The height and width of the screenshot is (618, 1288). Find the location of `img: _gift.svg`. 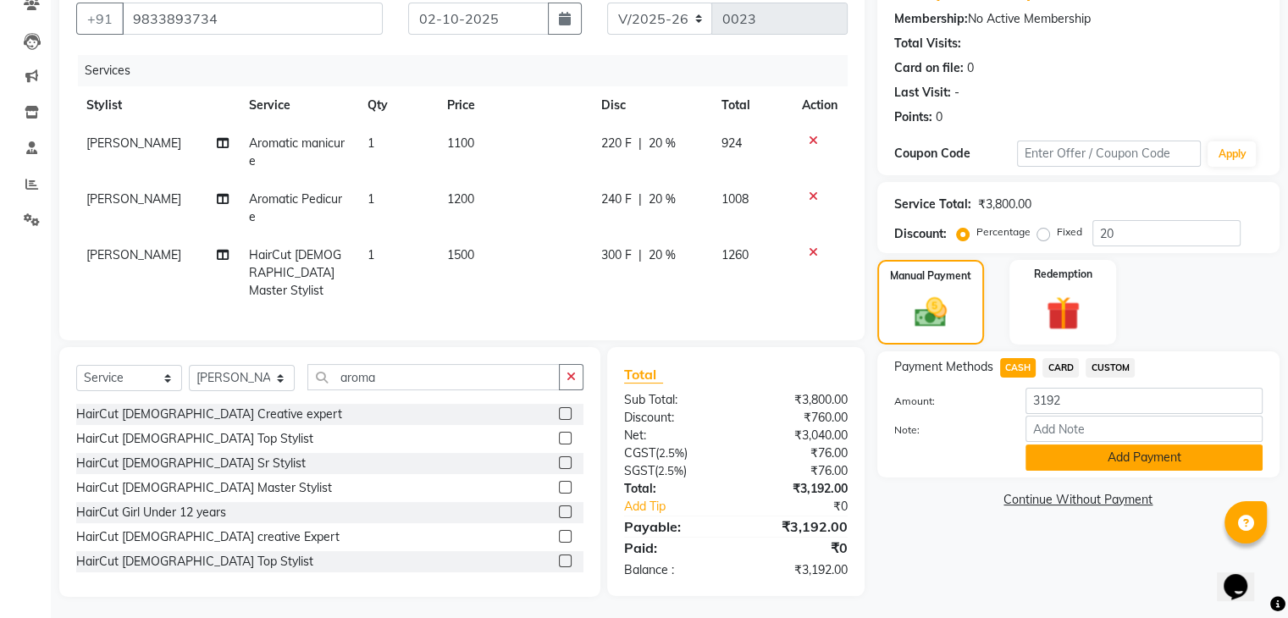

img: _gift.svg is located at coordinates (1063, 313).